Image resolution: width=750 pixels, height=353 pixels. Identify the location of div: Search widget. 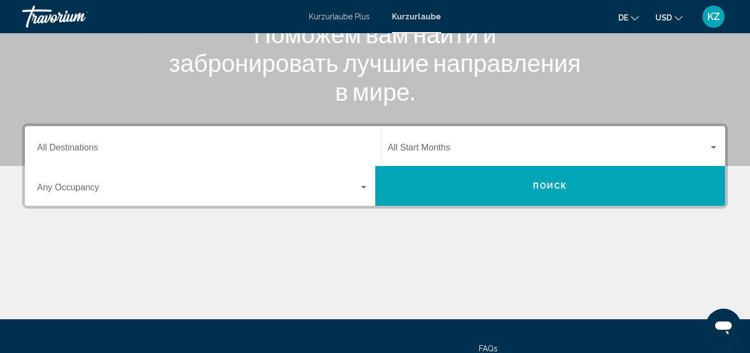
(375, 166).